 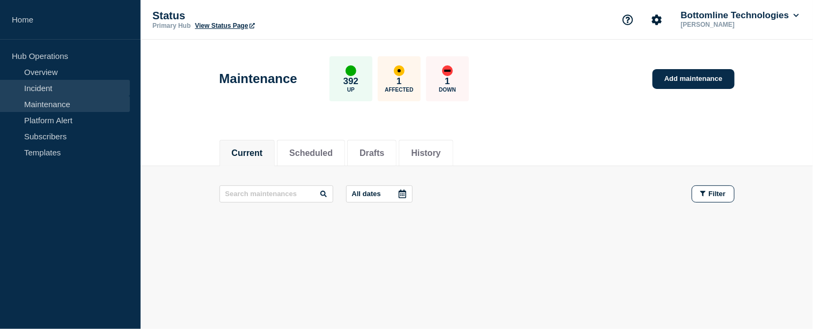 What do you see at coordinates (351, 71) in the screenshot?
I see `div: up` at bounding box center [351, 71].